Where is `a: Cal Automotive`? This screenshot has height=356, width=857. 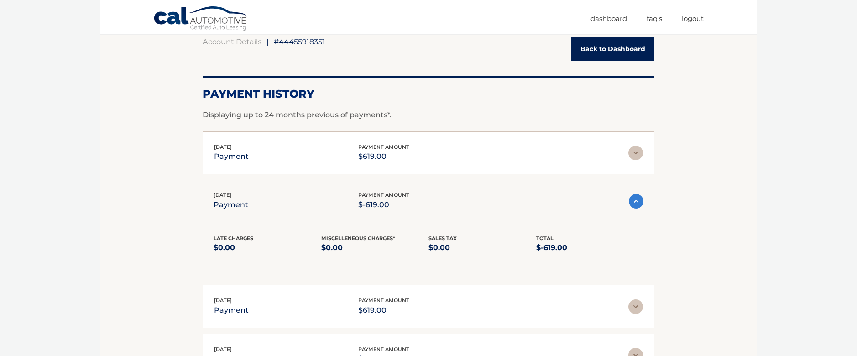 a: Cal Automotive is located at coordinates (201, 19).